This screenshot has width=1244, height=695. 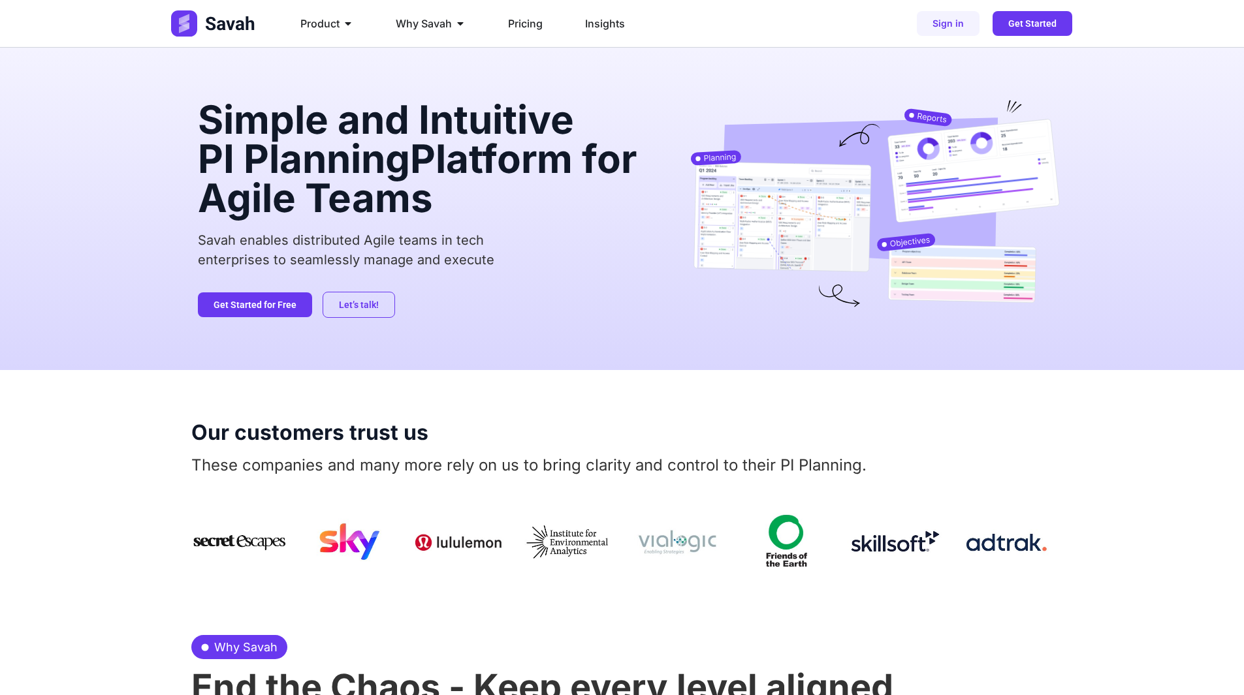 I want to click on span: PI Planning, so click(x=304, y=159).